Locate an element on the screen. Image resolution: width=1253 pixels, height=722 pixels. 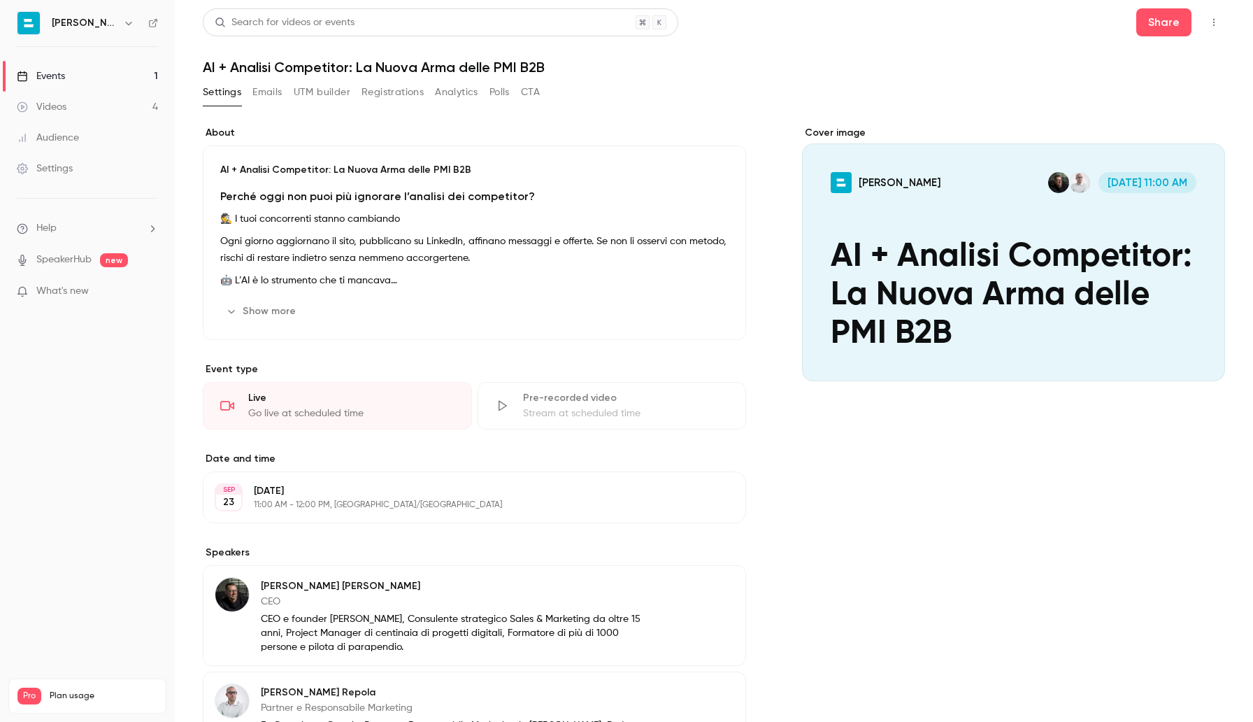
label: Cover image is located at coordinates (1013, 133).